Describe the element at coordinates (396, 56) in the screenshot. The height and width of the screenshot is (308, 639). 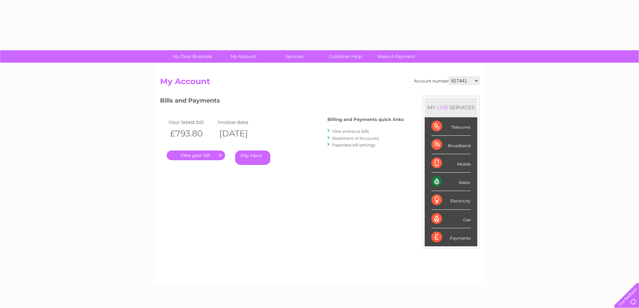
I see `a: Make A Payment` at that location.